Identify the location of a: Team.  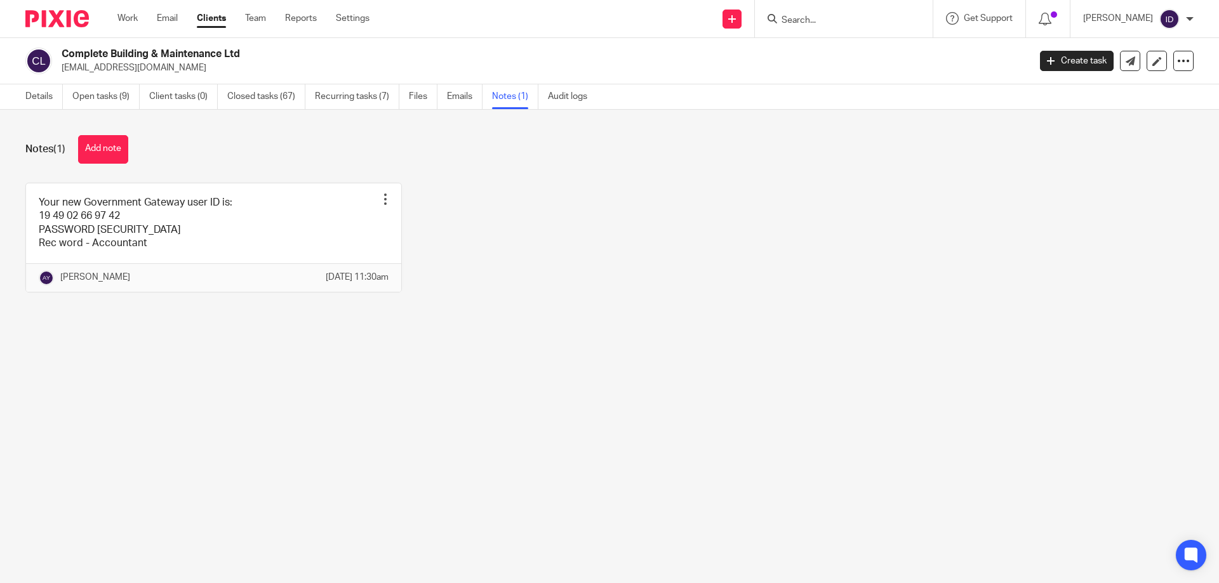
(255, 18).